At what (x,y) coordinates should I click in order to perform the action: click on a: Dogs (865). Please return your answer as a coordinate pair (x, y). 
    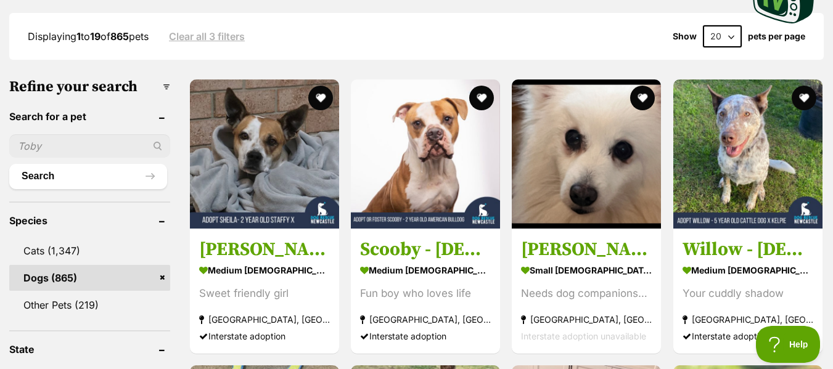
    Looking at the image, I should click on (89, 278).